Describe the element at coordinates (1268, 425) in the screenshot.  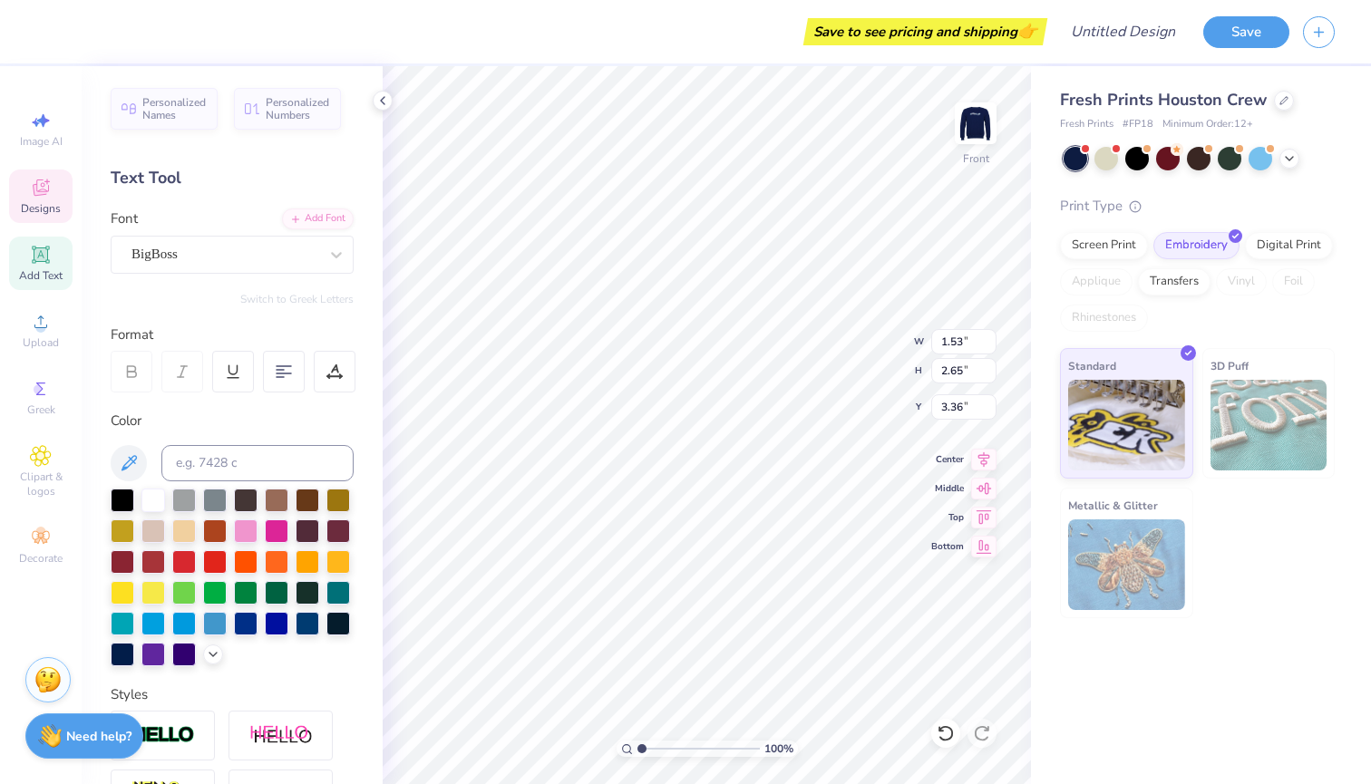
I see `img: 3D Puff` at that location.